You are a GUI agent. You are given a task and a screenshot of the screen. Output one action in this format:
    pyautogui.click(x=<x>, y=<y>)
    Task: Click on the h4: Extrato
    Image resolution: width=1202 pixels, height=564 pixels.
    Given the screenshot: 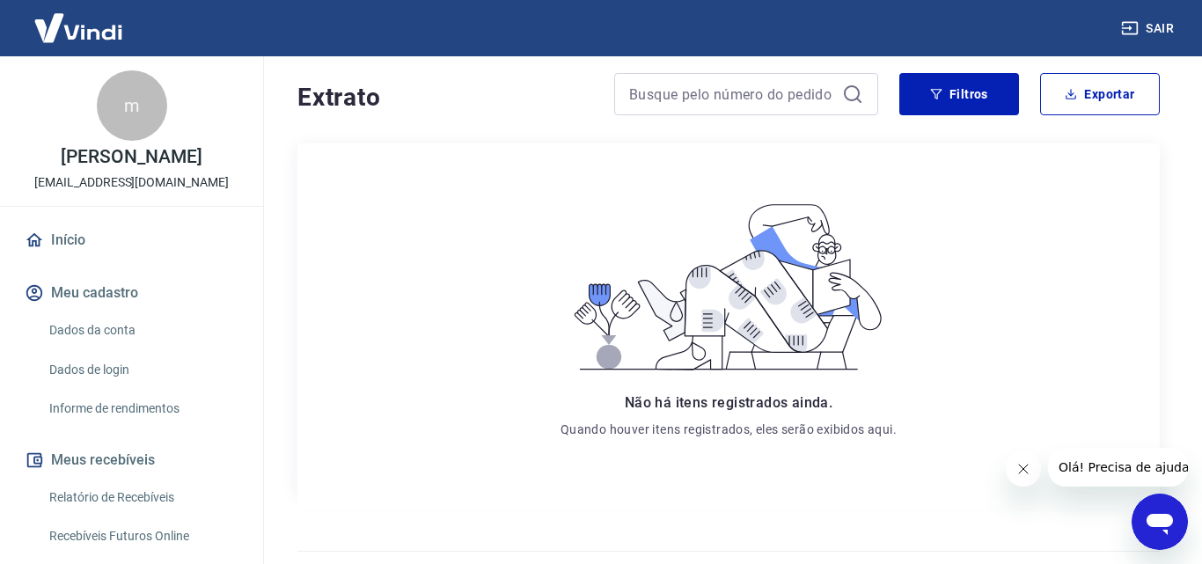 What is the action you would take?
    pyautogui.click(x=445, y=98)
    